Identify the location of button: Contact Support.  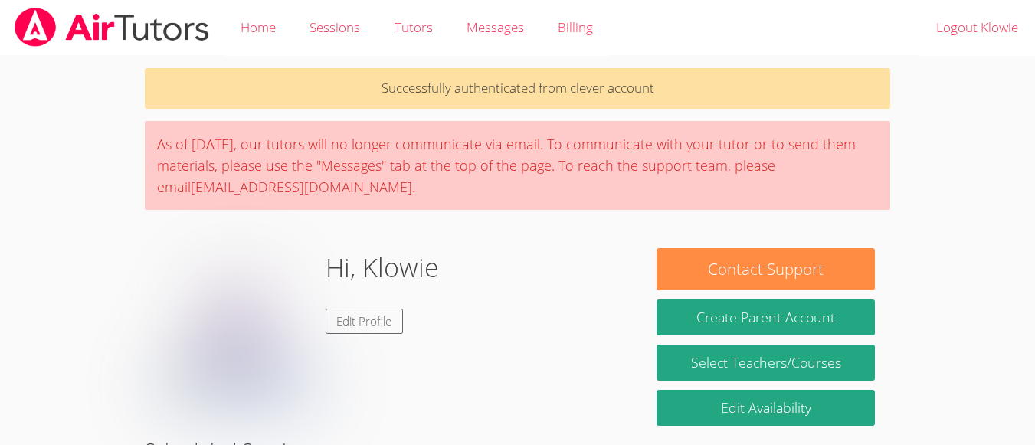
(766, 269).